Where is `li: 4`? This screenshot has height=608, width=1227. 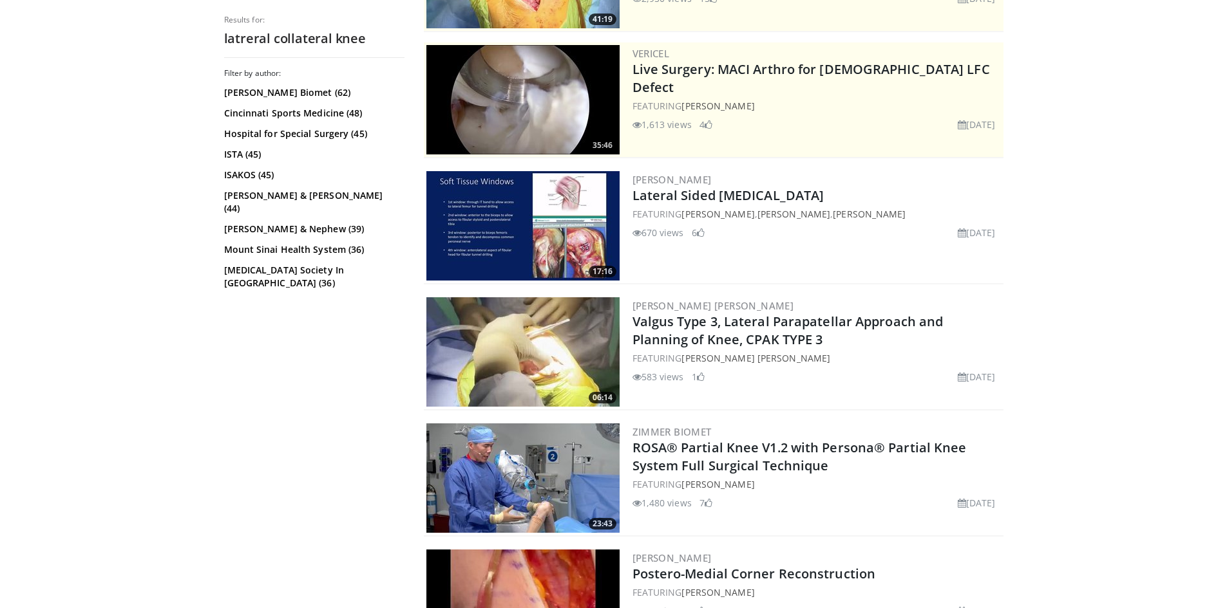
li: 4 is located at coordinates (706, 124).